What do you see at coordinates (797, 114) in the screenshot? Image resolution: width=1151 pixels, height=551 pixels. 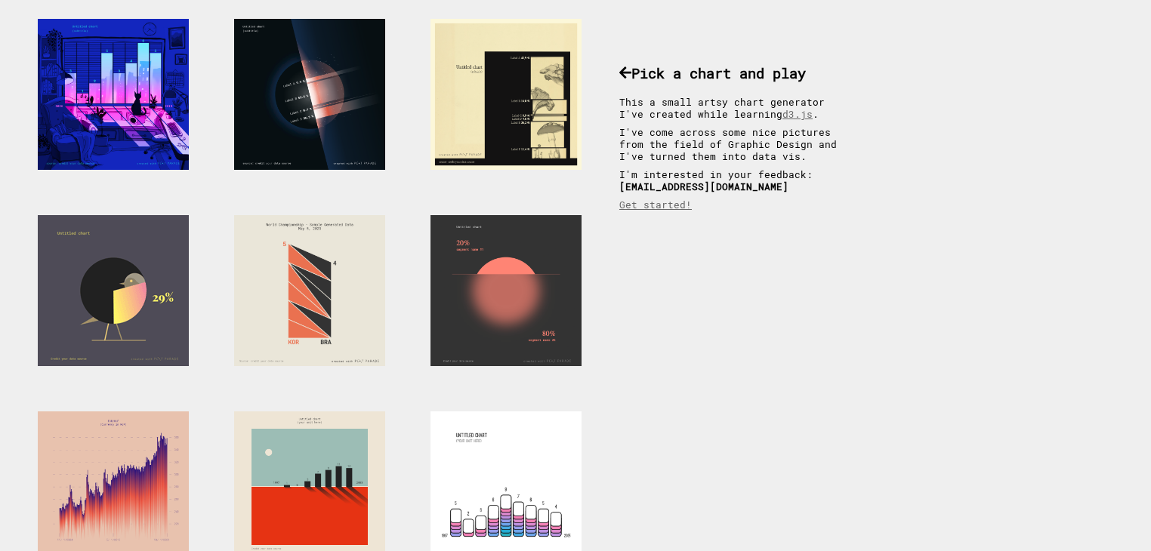 I see `a: d3.js` at bounding box center [797, 114].